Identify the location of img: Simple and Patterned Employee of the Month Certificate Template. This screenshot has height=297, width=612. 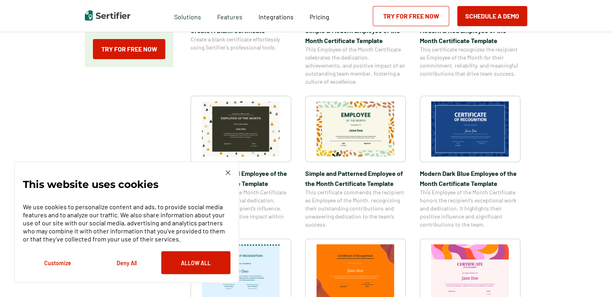
(355, 129).